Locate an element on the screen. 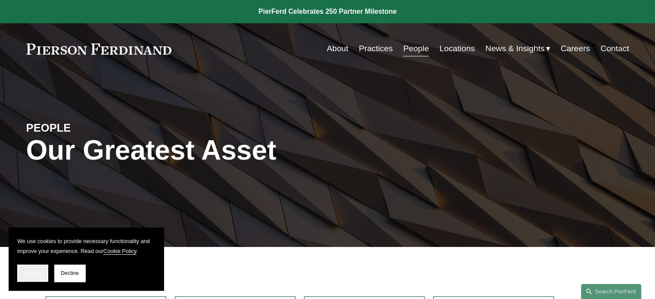 This screenshot has height=299, width=655. a: Careers is located at coordinates (575, 49).